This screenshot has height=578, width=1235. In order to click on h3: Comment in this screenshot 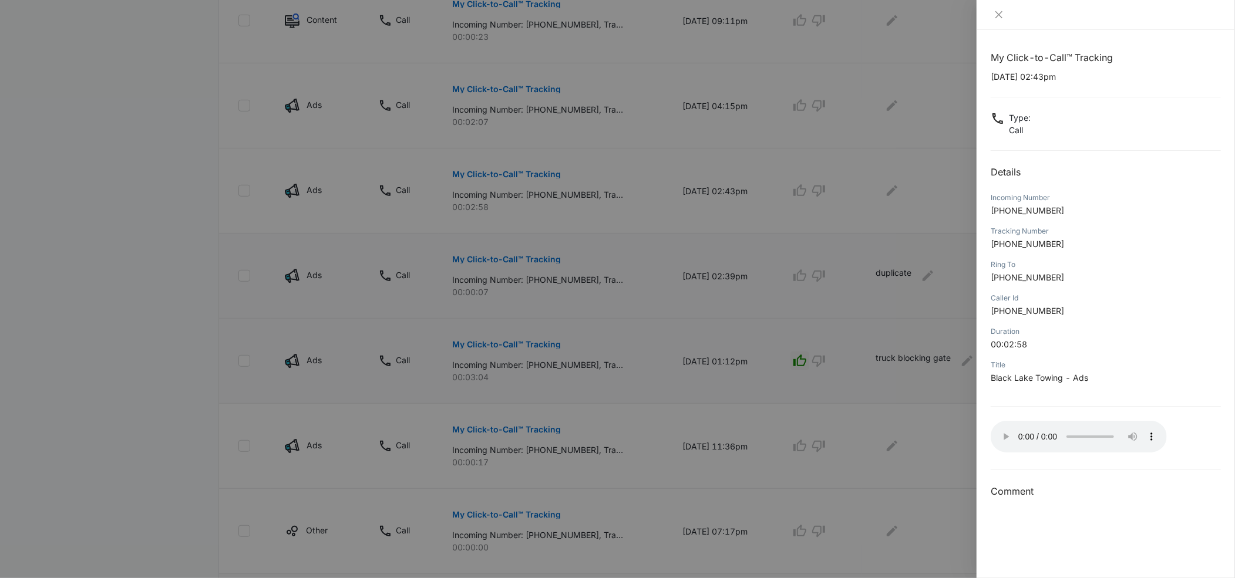, I will do `click(1106, 492)`.